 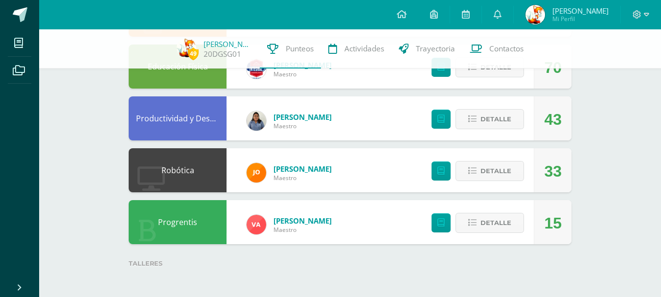 I want to click on span: Actividades, so click(x=364, y=48).